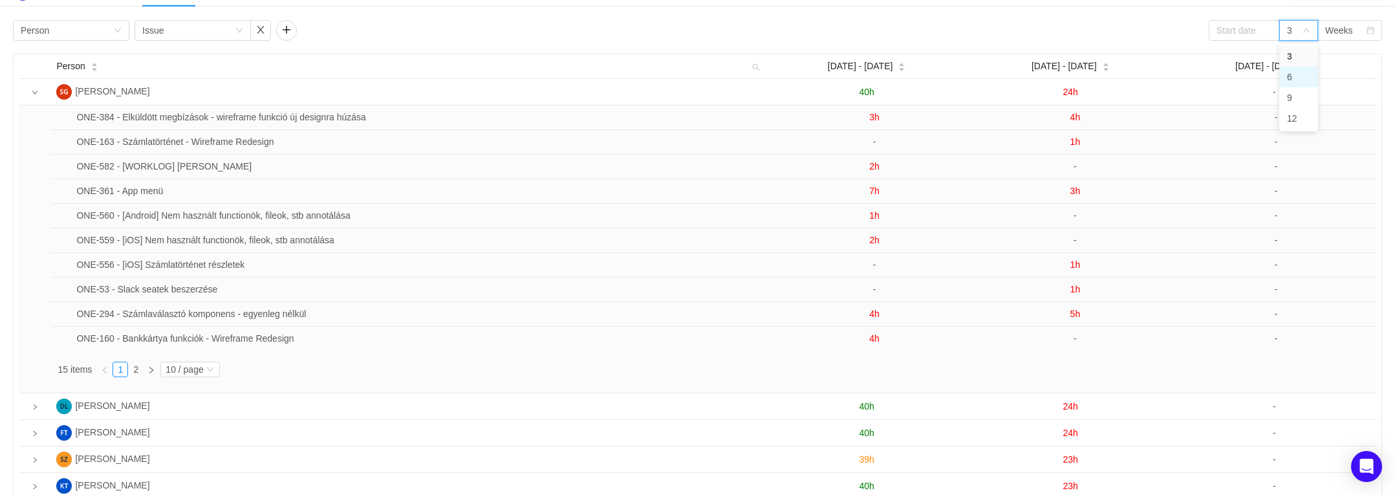 The image size is (1395, 495). I want to click on i: icon: left, so click(105, 370).